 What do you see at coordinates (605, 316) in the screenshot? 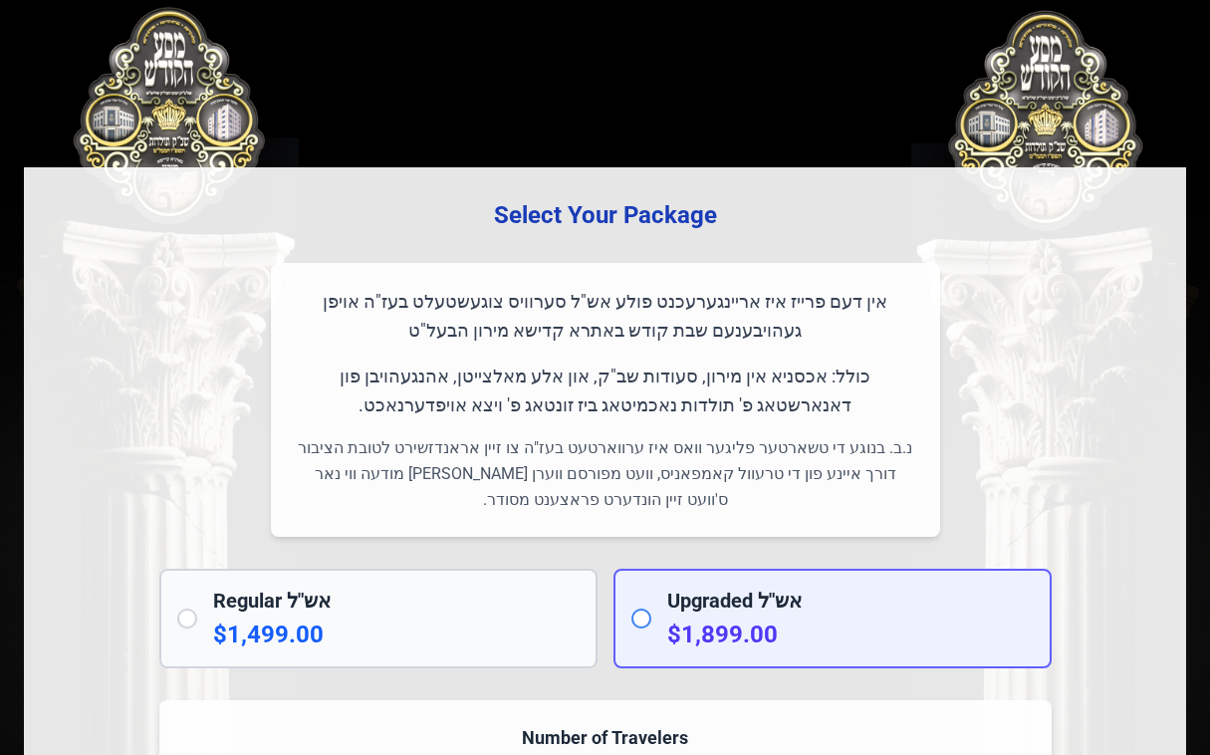
I see `p: אין דעם פרייז איז אריינגערעכנט פולע אש"ל סערוויס צוגעשטעלט בעז"ה אויפן געהויבענעם שבת קודש באתרא ...` at bounding box center [605, 316].